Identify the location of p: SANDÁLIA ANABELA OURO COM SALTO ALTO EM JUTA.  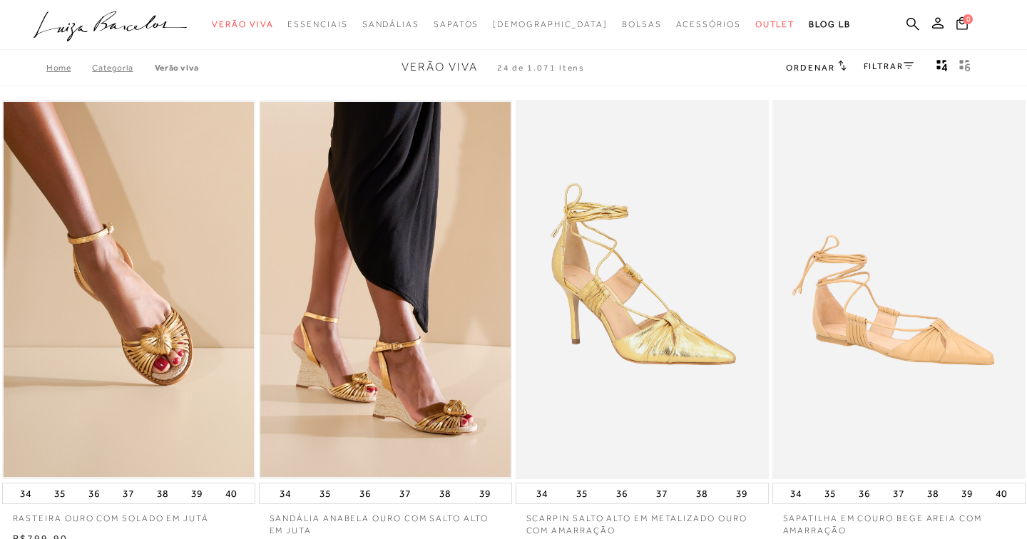
(385, 521).